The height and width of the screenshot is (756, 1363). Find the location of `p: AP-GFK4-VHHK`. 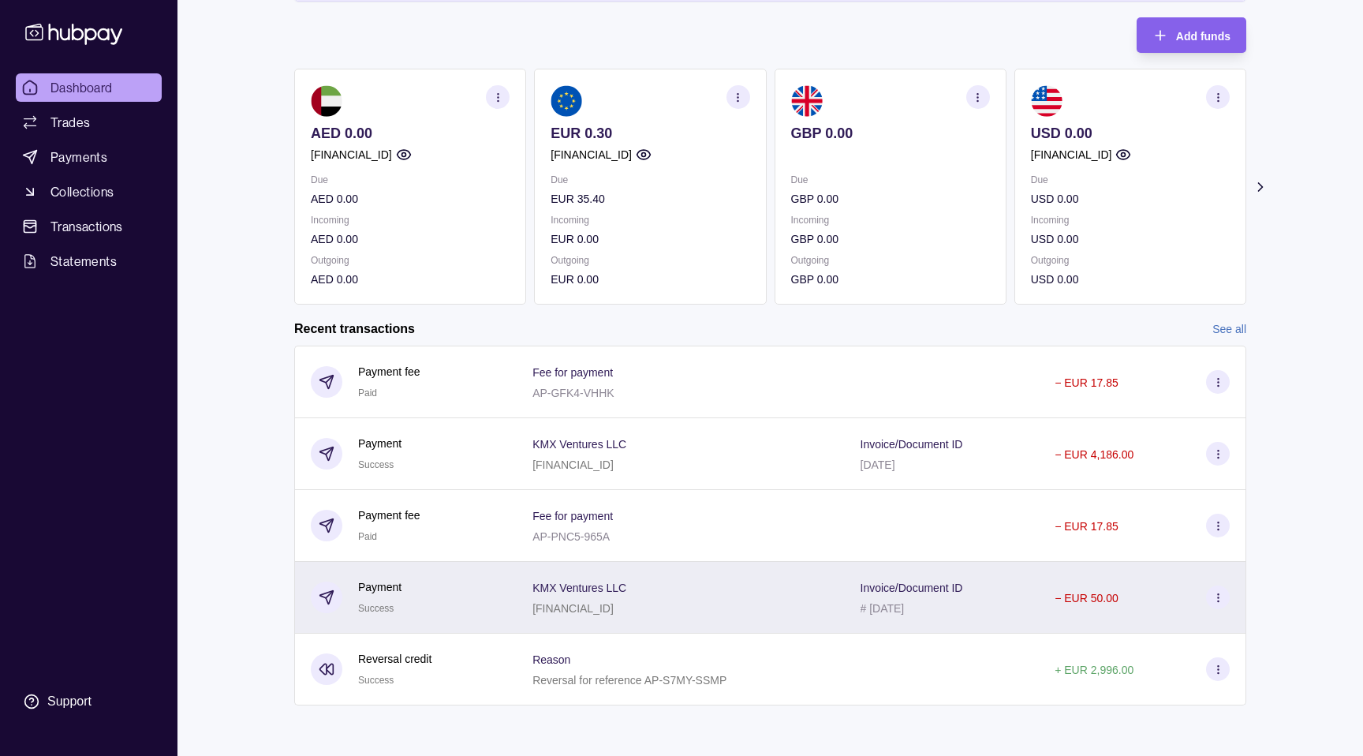

p: AP-GFK4-VHHK is located at coordinates (573, 393).